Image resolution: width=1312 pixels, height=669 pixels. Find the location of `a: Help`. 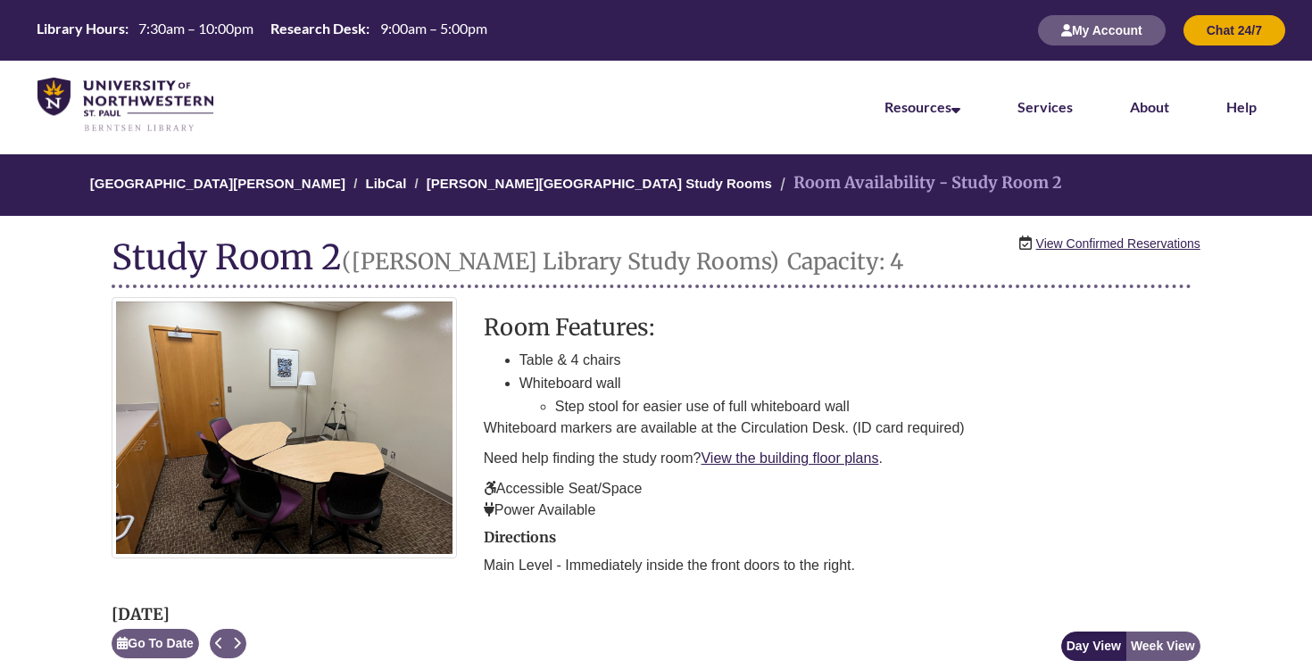

a: Help is located at coordinates (1242, 106).